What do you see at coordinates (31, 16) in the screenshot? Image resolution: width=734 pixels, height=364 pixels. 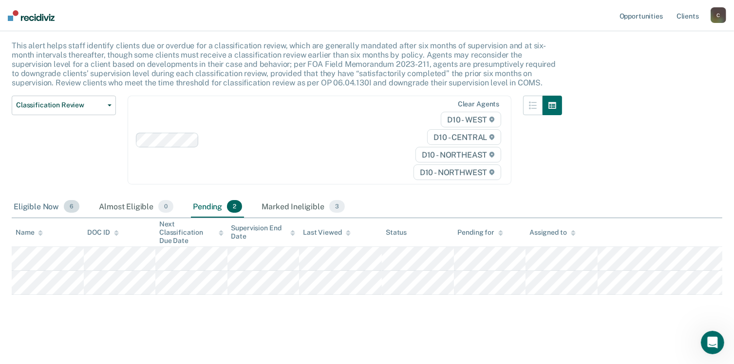 I see `img: Recidiviz` at bounding box center [31, 16].